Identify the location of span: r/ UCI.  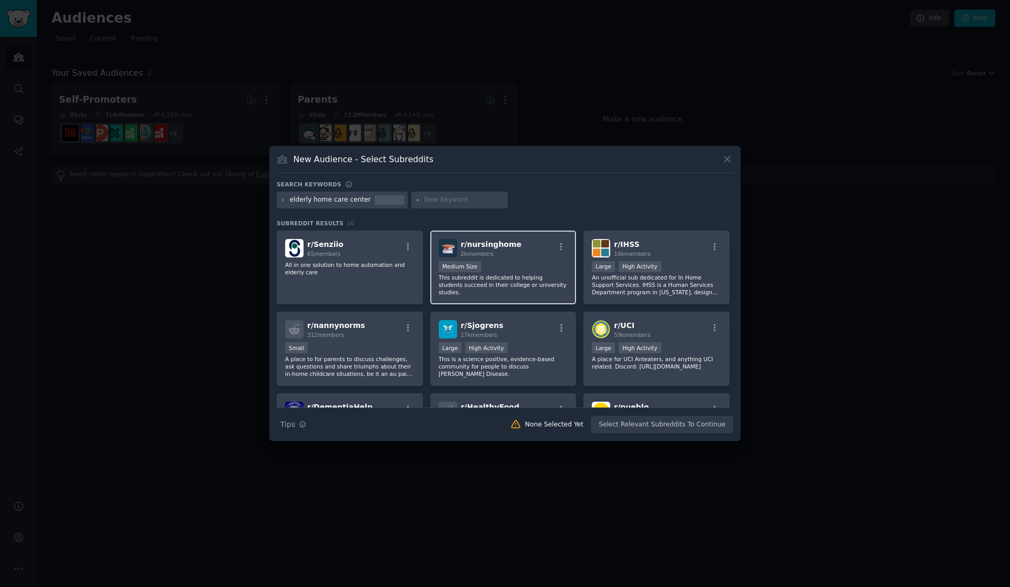
(624, 325).